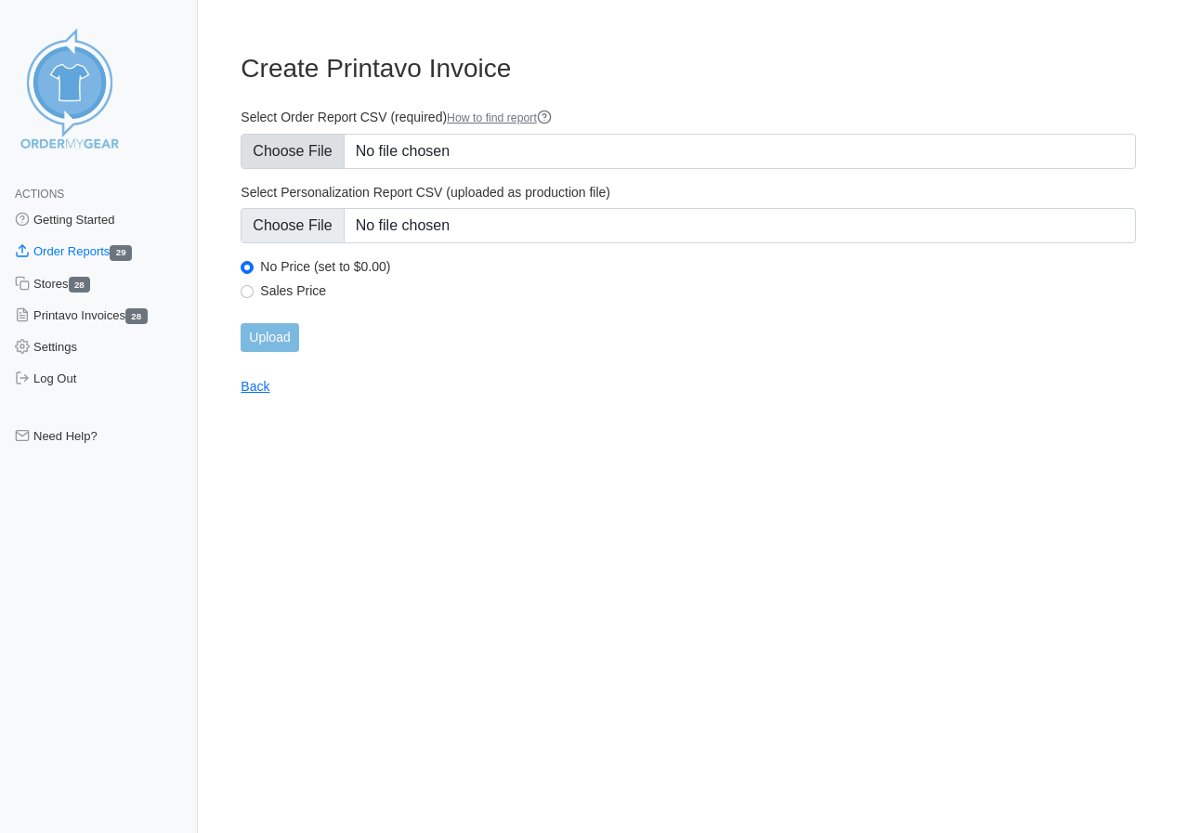 Image resolution: width=1189 pixels, height=833 pixels. Describe the element at coordinates (688, 192) in the screenshot. I see `label: Select Personalization Report CSV (uploaded as production file)` at that location.